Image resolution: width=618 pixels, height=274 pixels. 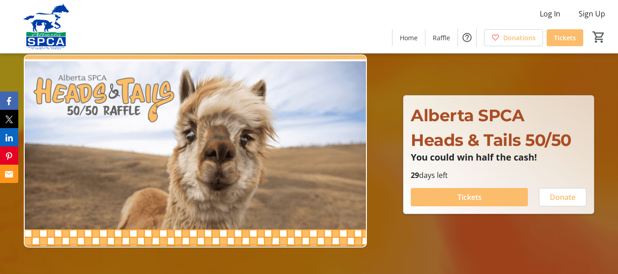 I want to click on button: Help, so click(x=467, y=38).